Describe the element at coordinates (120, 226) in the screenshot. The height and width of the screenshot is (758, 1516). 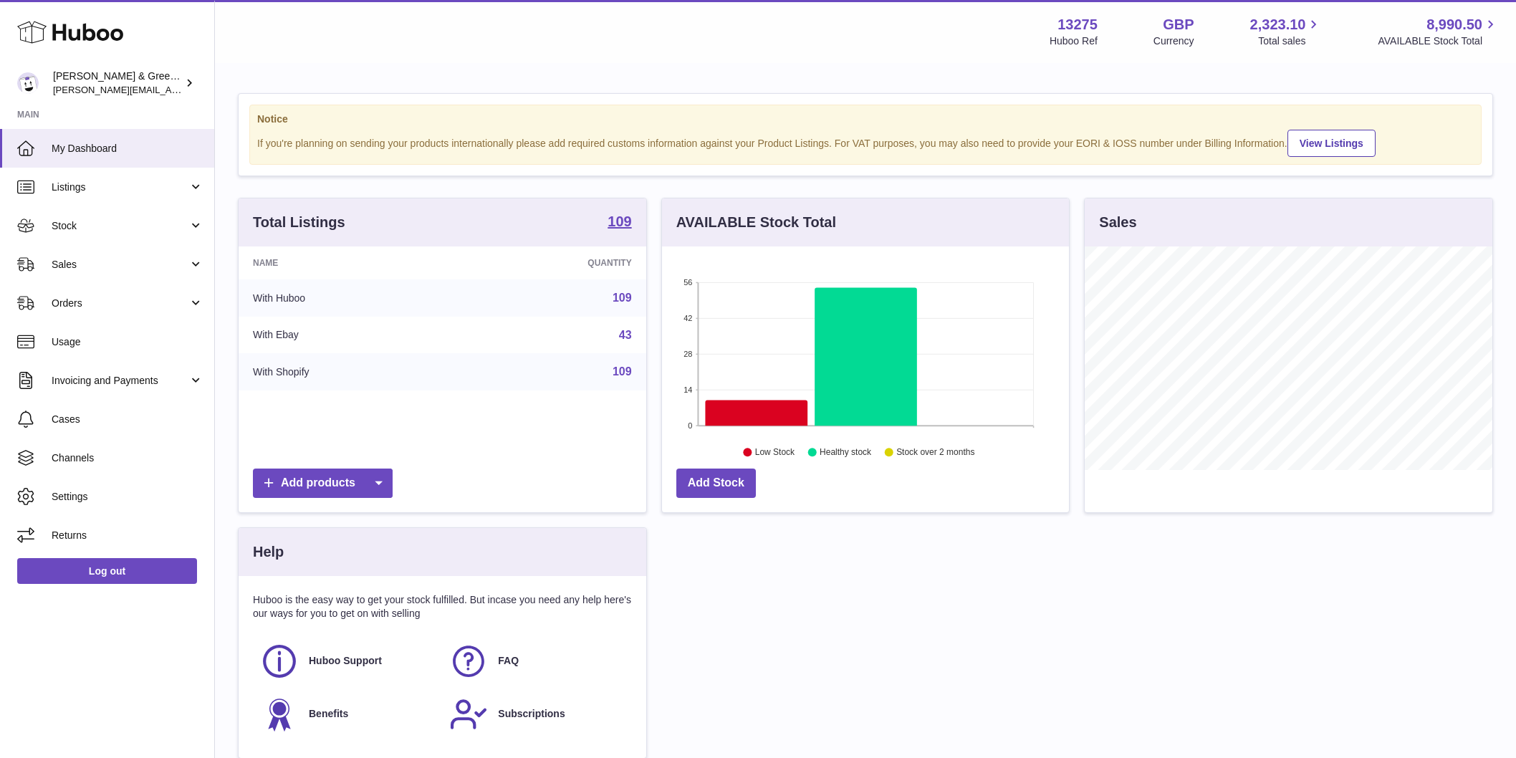
I see `span: Stock` at that location.